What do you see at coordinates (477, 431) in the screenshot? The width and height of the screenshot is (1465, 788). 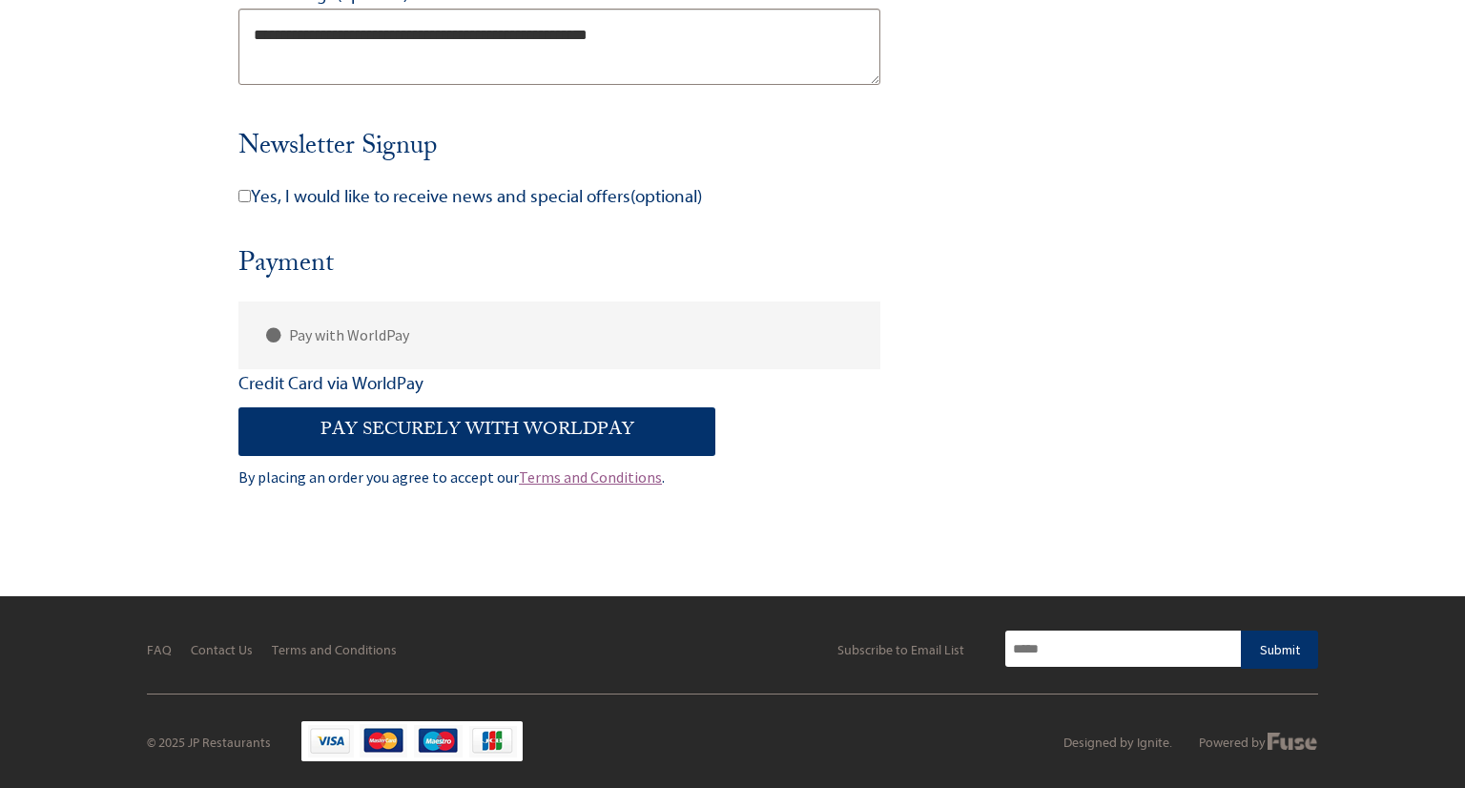 I see `button: Pay securely with WorldPay` at bounding box center [477, 431].